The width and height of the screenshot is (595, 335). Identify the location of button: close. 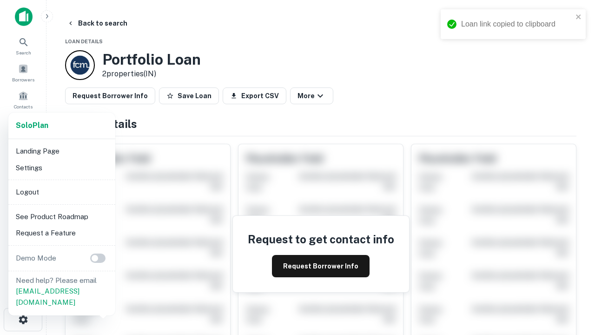
(579, 17).